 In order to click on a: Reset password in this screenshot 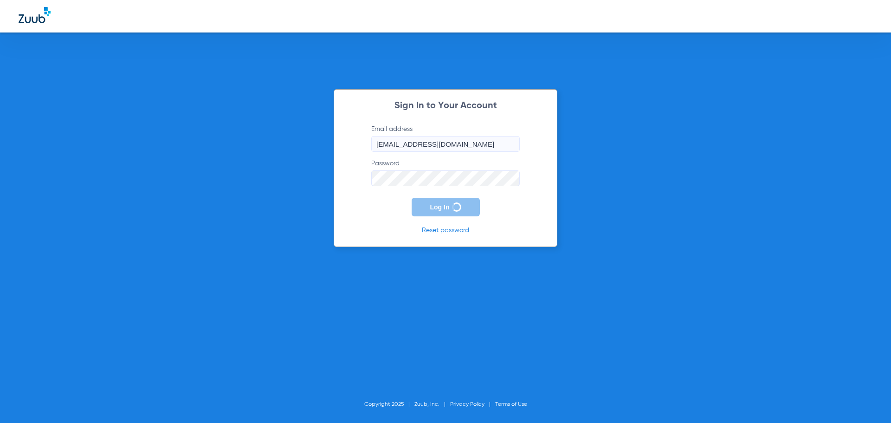, I will do `click(446, 230)`.